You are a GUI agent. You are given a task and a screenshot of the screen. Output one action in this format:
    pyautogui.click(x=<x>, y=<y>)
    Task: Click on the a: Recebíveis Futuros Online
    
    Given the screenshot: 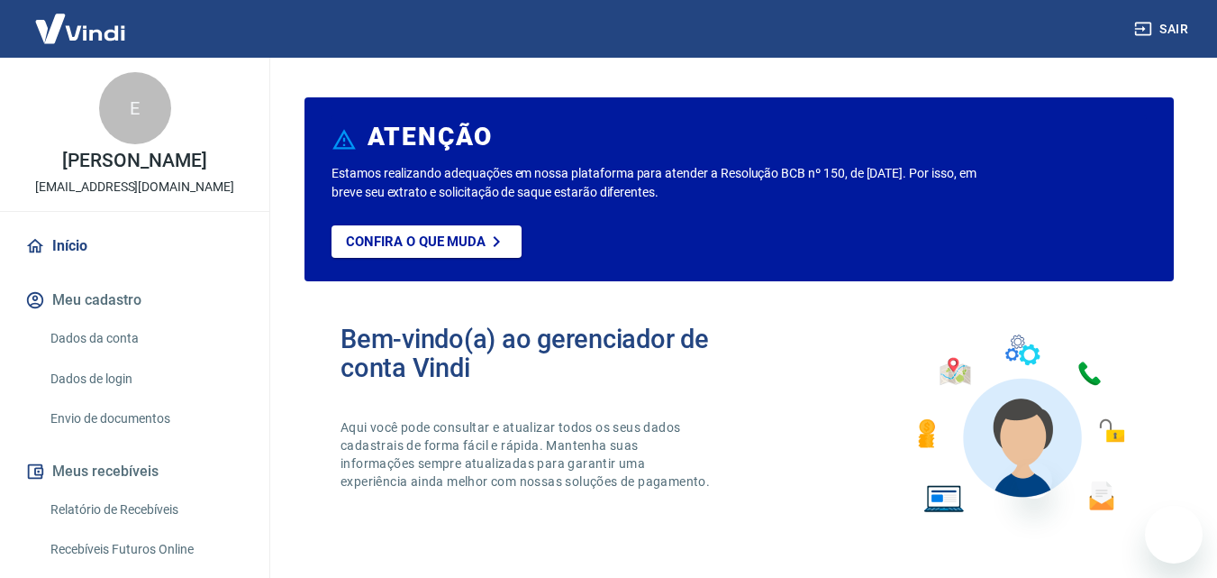 What is the action you would take?
    pyautogui.click(x=145, y=549)
    